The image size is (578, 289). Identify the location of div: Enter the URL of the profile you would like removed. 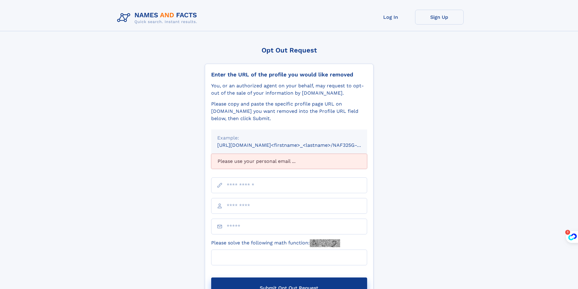
(289, 75).